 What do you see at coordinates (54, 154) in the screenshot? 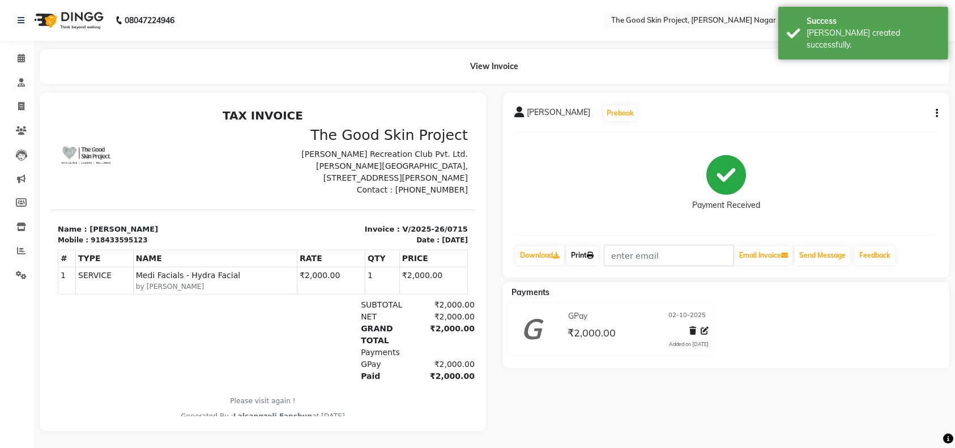
I see `th: TYPE` at bounding box center [54, 154].